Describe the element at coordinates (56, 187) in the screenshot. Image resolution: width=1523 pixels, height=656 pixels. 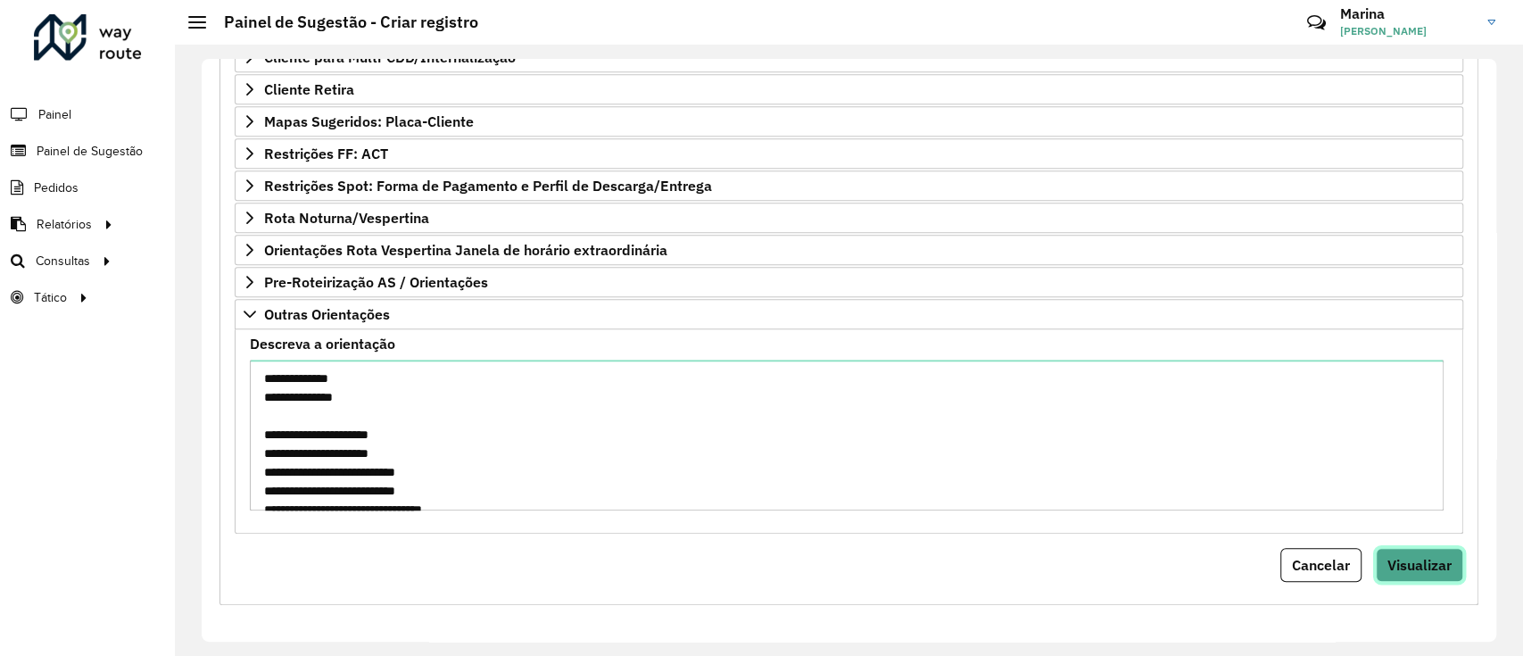
I see `span: Pedidos` at that location.